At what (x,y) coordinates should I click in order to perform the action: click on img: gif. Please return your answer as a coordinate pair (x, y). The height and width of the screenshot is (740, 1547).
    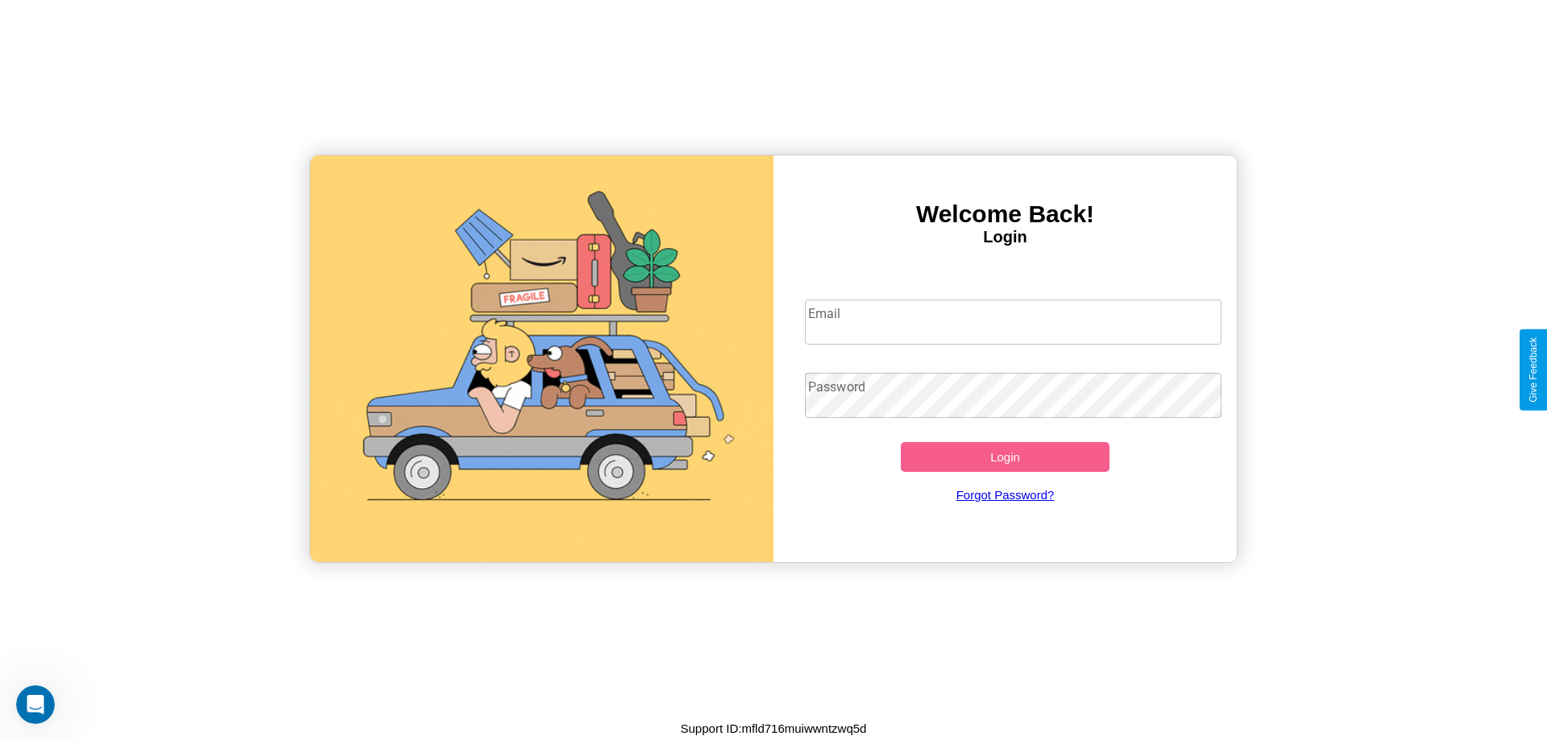
    Looking at the image, I should click on (541, 358).